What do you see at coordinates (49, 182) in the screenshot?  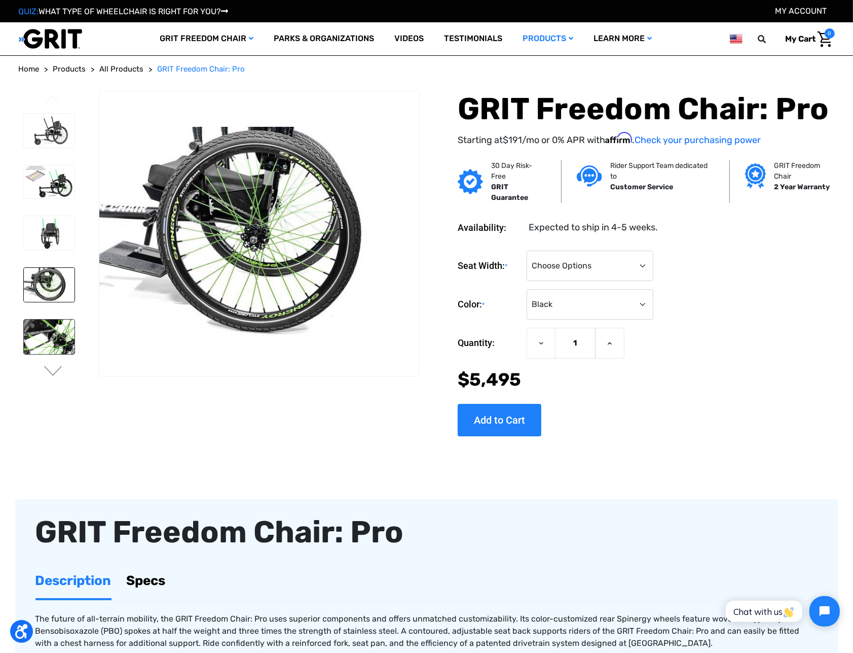 I see `img: GRIT Freedom Chair Pro: side view of Pro model with green lever wraps and spokes on Spinergy whee...` at bounding box center [49, 182].